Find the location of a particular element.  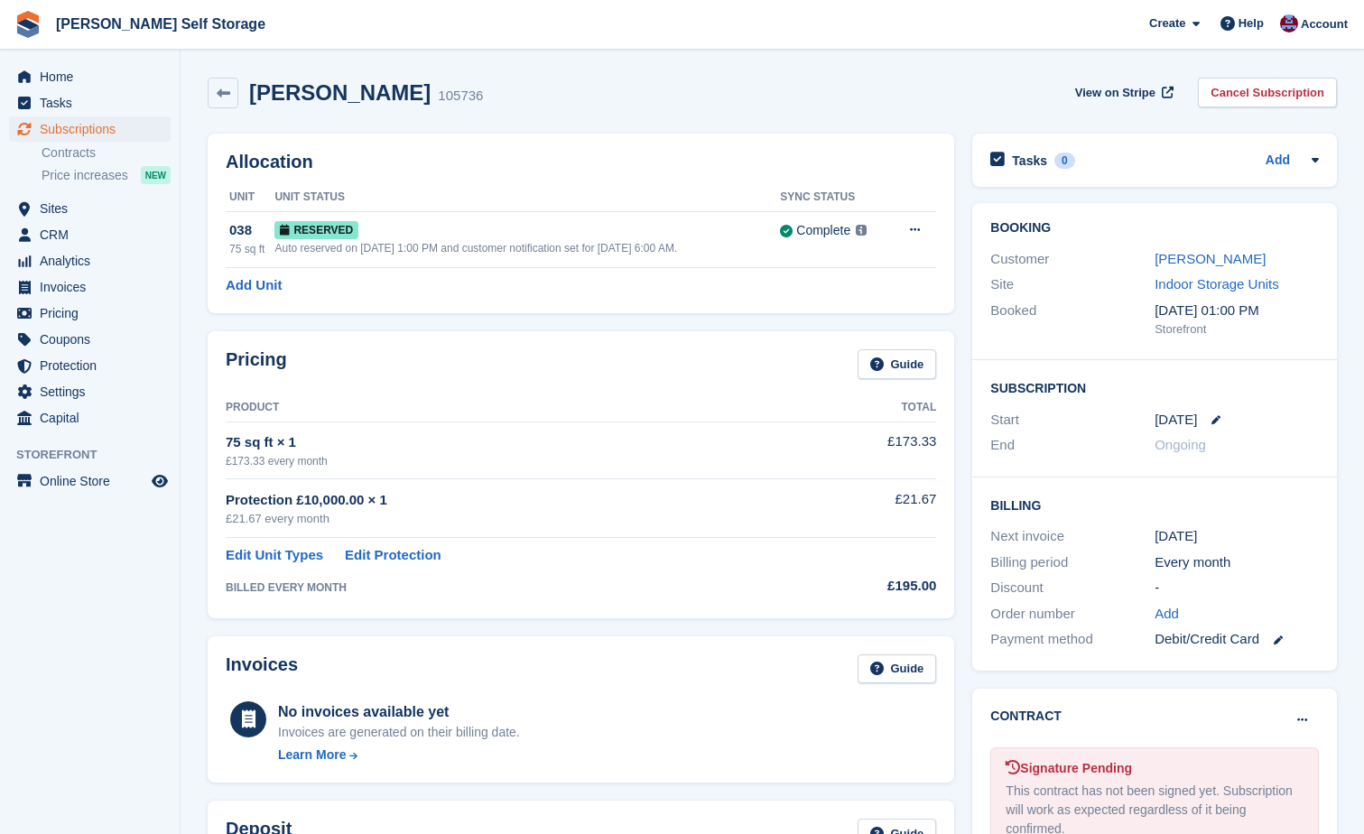

span: Capital is located at coordinates (94, 418).